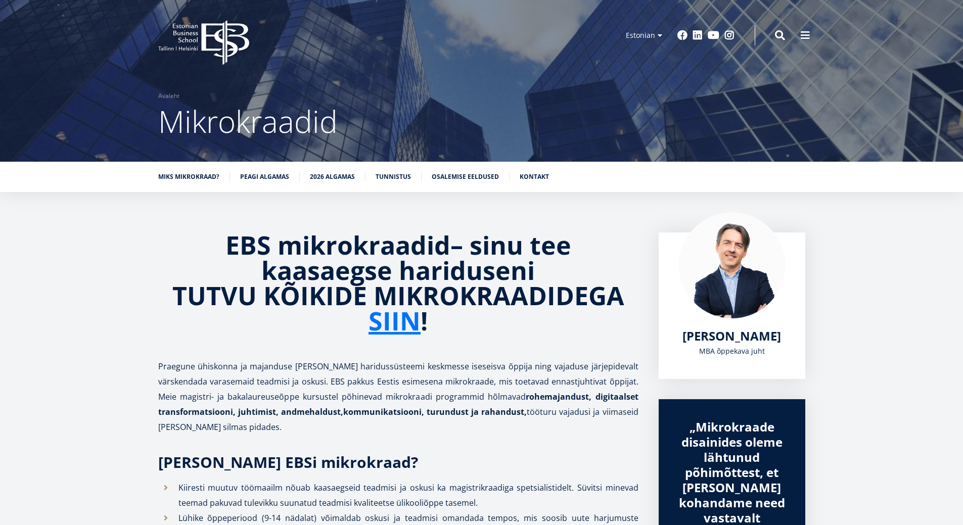  I want to click on a: Avaleht, so click(169, 96).